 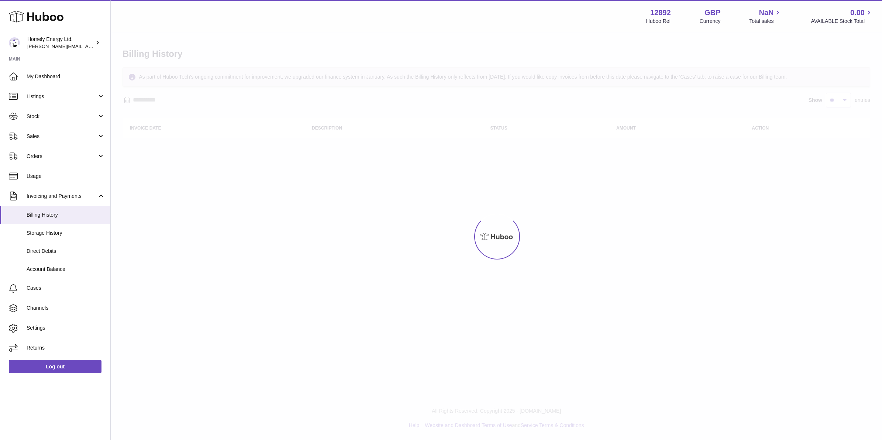 What do you see at coordinates (712, 13) in the screenshot?
I see `strong: GBP` at bounding box center [712, 13].